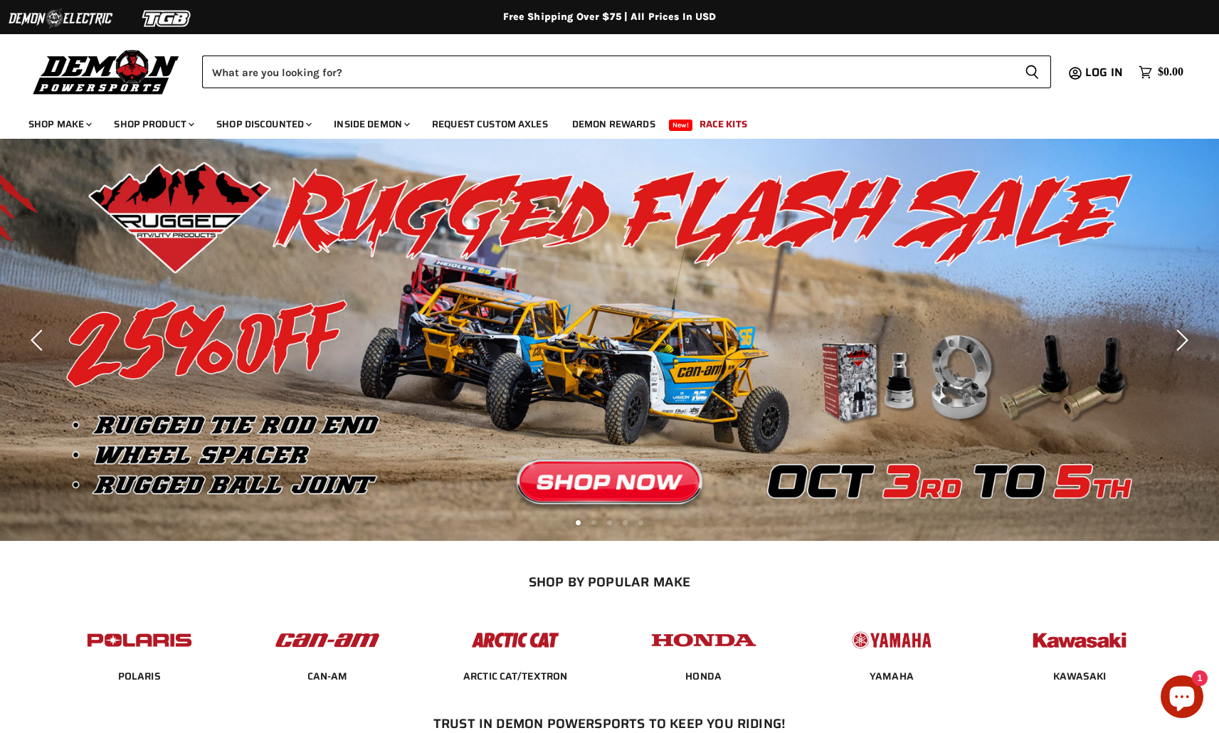 This screenshot has width=1219, height=733. What do you see at coordinates (703, 676) in the screenshot?
I see `a: HONDA` at bounding box center [703, 676].